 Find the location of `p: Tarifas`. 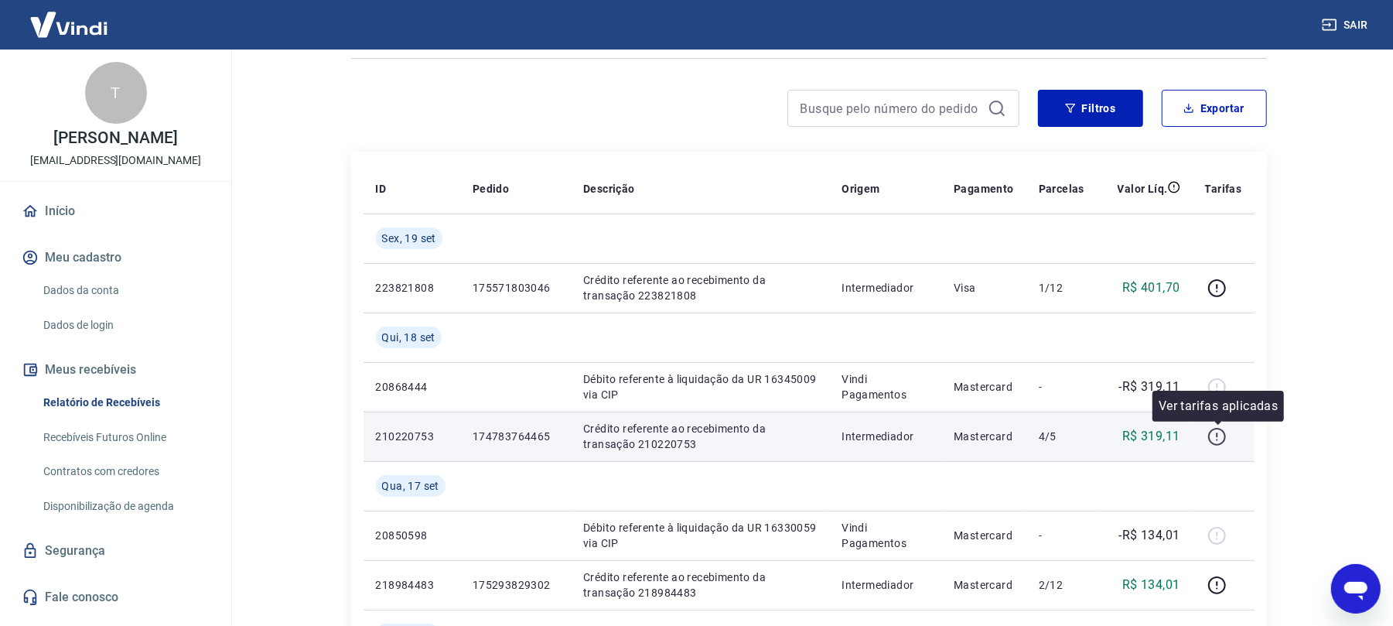

p: Tarifas is located at coordinates (1224, 189).